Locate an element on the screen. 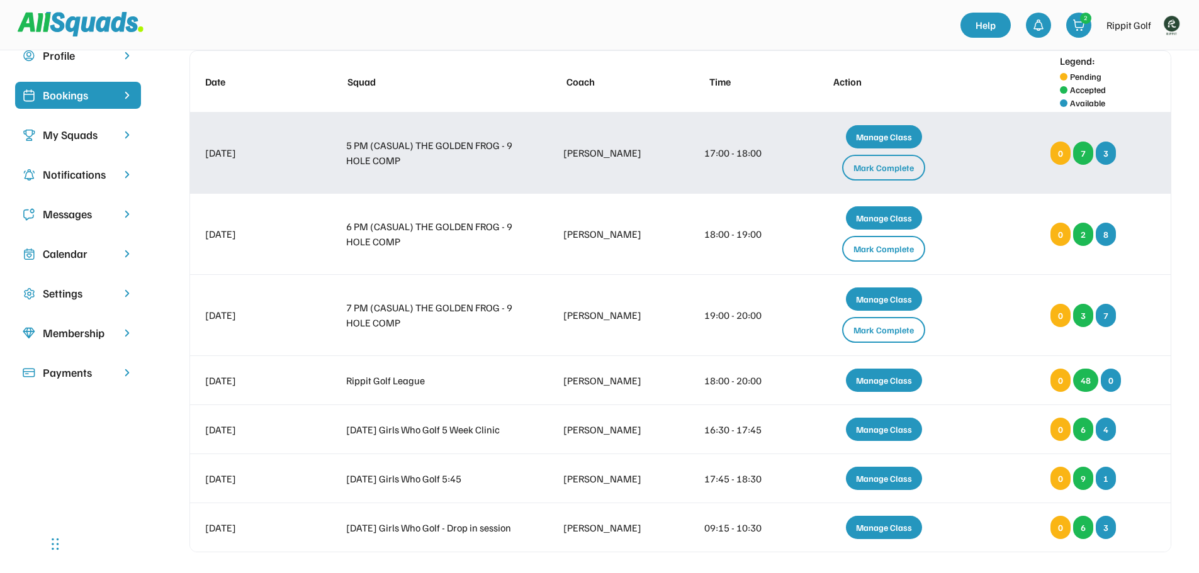 The width and height of the screenshot is (1199, 573). div: Available is located at coordinates (1088, 103).